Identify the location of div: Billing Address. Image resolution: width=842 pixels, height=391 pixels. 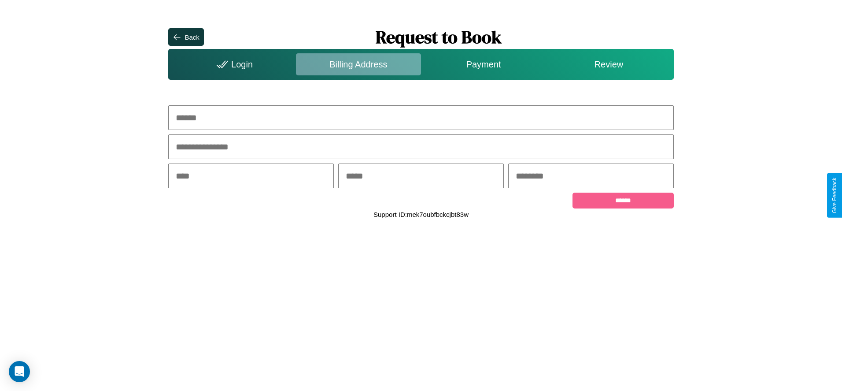
(359, 64).